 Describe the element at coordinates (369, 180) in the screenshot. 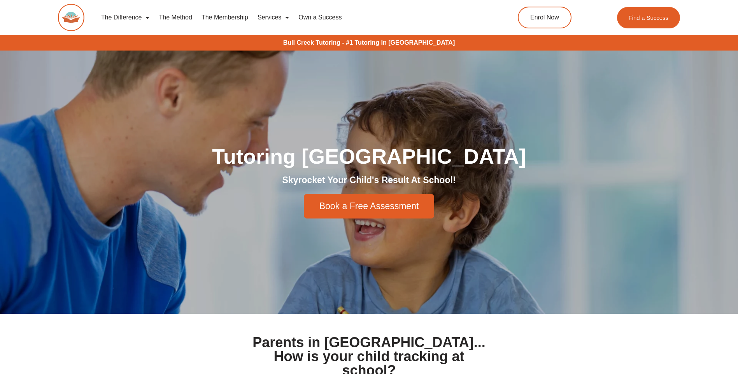

I see `h2: Skyrocket Your Child's Result At School!` at that location.